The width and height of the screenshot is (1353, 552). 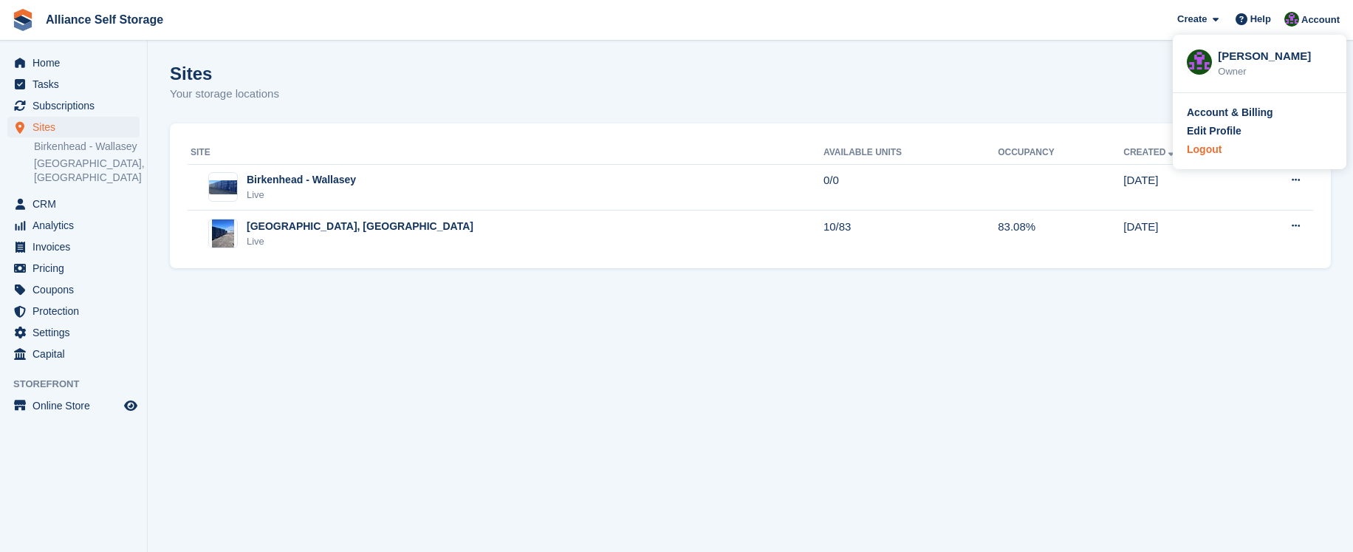 I want to click on img: Image of Birkenhead - Wallasey site, so click(x=223, y=187).